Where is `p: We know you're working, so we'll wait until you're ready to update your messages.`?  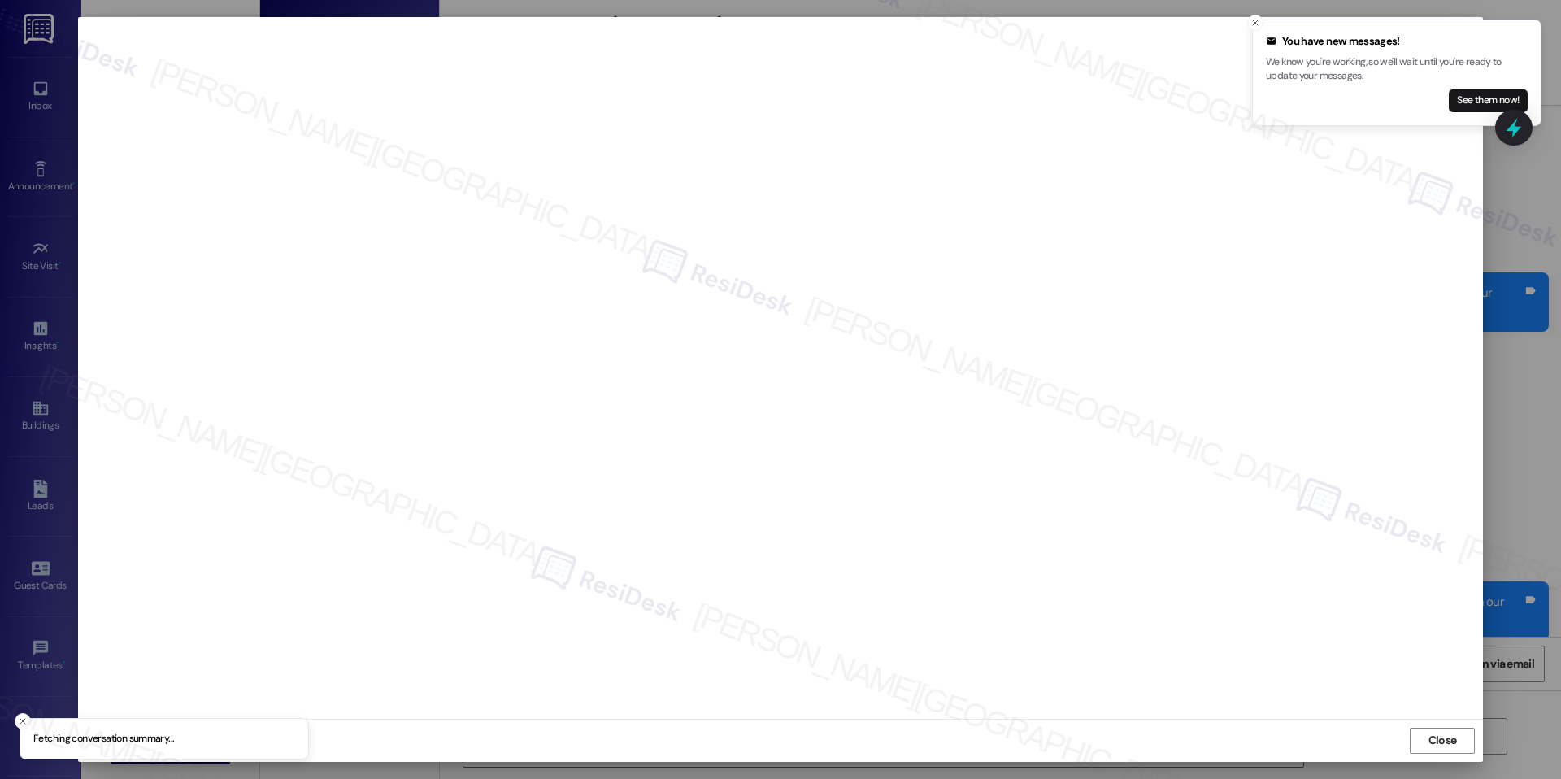
p: We know you're working, so we'll wait until you're ready to update your messages. is located at coordinates (1397, 69).